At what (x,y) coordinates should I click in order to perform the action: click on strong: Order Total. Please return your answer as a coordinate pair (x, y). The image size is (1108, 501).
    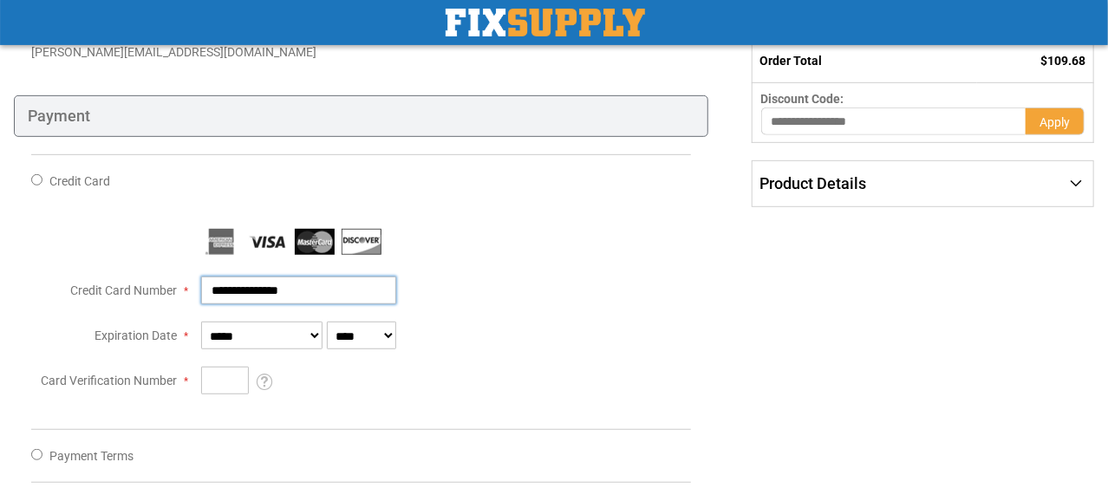
    Looking at the image, I should click on (791, 61).